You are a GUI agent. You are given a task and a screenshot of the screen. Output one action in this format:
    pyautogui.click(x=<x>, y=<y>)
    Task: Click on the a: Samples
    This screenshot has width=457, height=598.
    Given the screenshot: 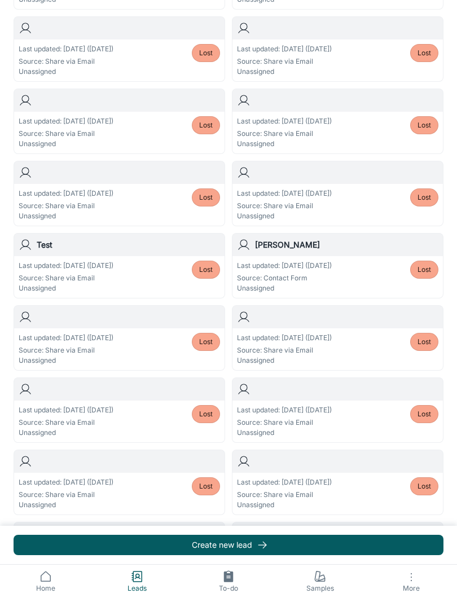 What is the action you would take?
    pyautogui.click(x=320, y=581)
    